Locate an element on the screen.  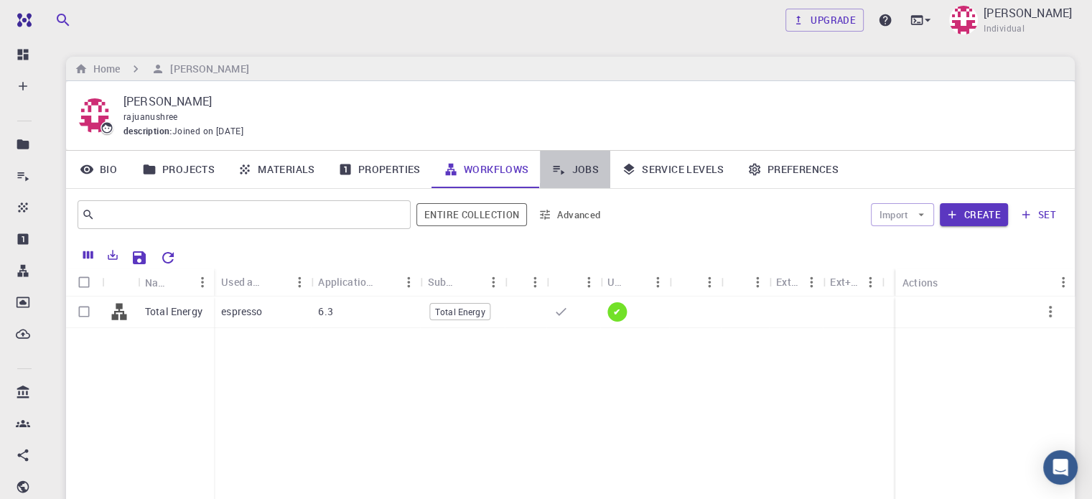
div: Tags is located at coordinates (526, 281).